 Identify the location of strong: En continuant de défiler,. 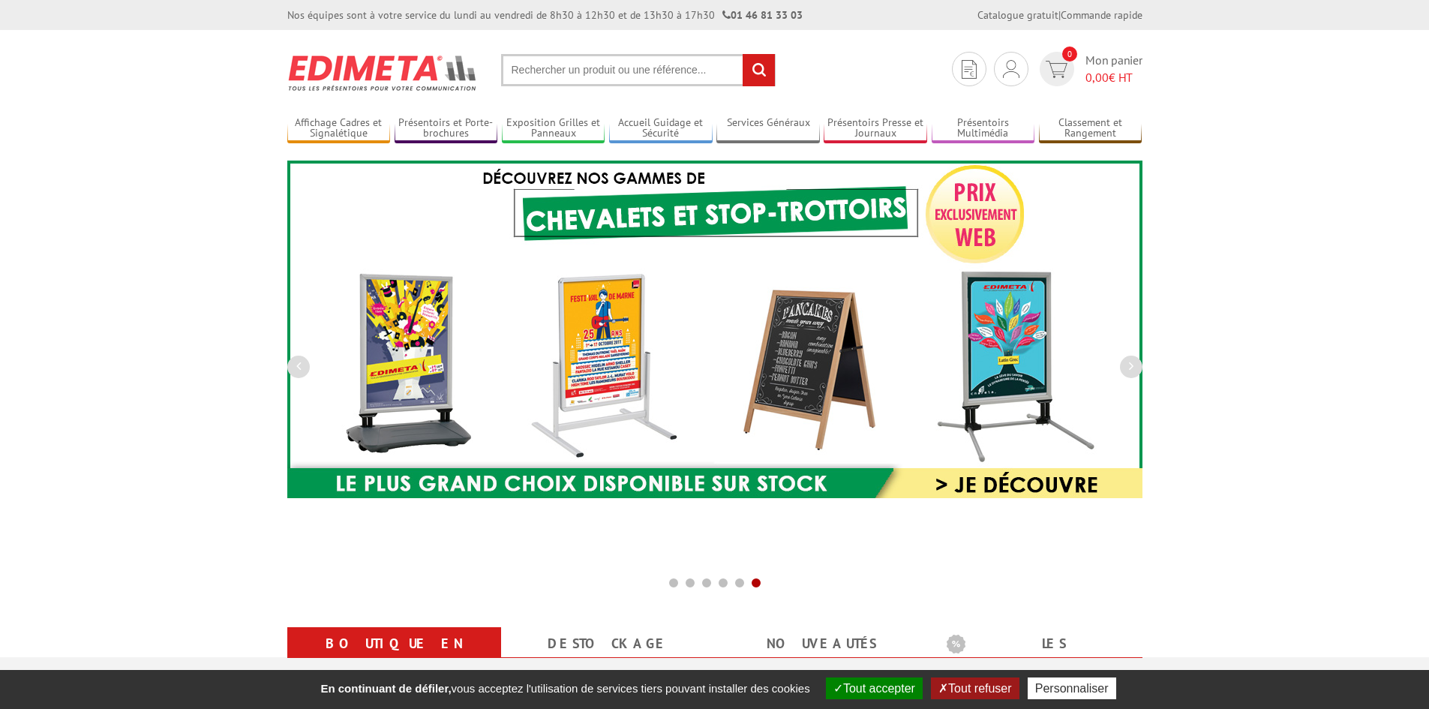
(385, 688).